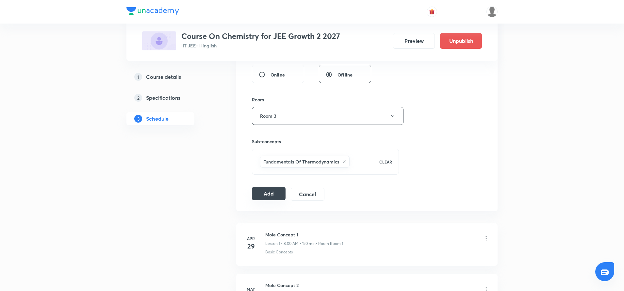 The height and width of the screenshot is (291, 624). What do you see at coordinates (385, 162) in the screenshot?
I see `p: CLEAR` at bounding box center [385, 162].